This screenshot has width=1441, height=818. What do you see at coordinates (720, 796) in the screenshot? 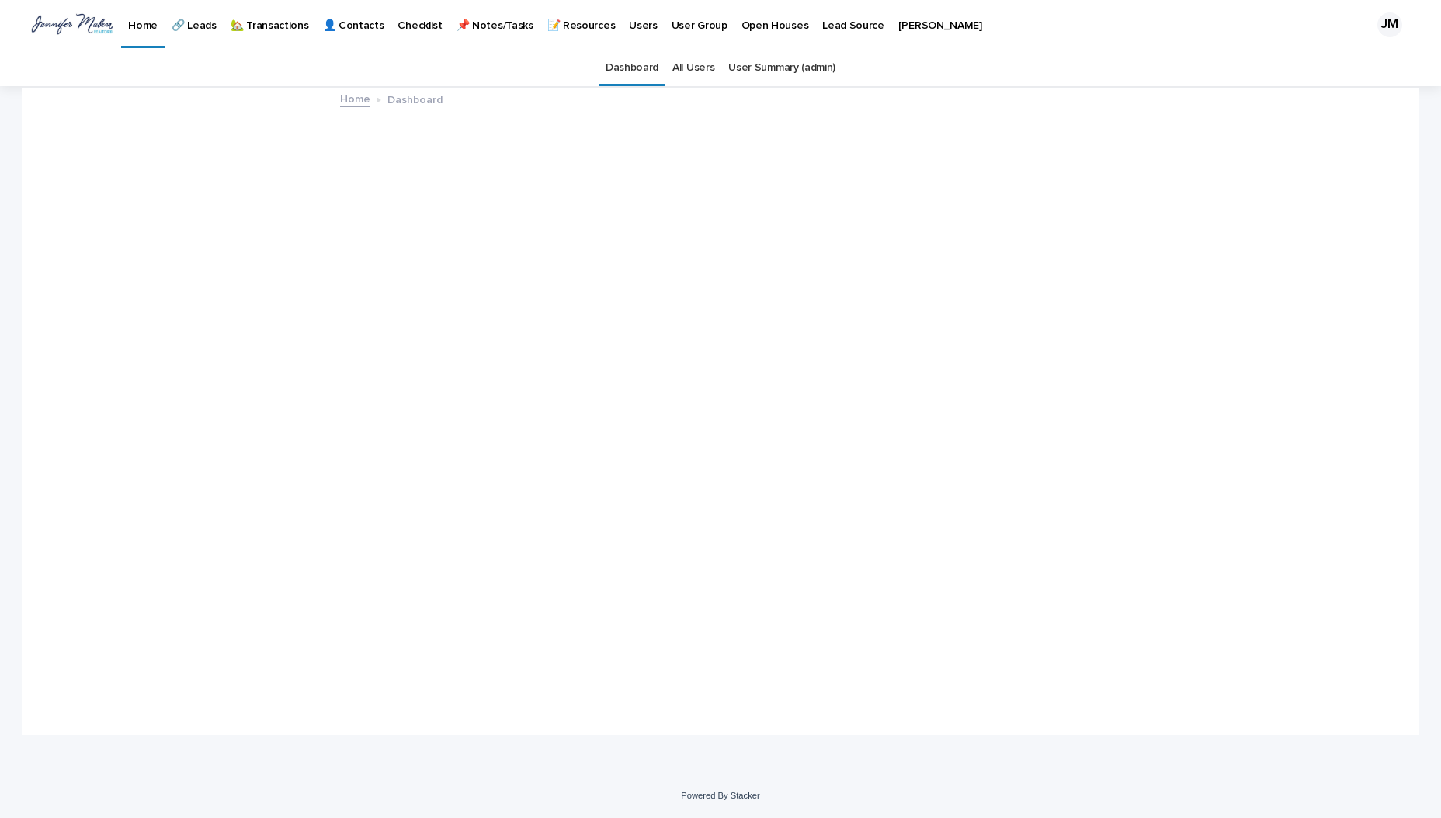
I see `a: Powered By Stacker` at bounding box center [720, 796].